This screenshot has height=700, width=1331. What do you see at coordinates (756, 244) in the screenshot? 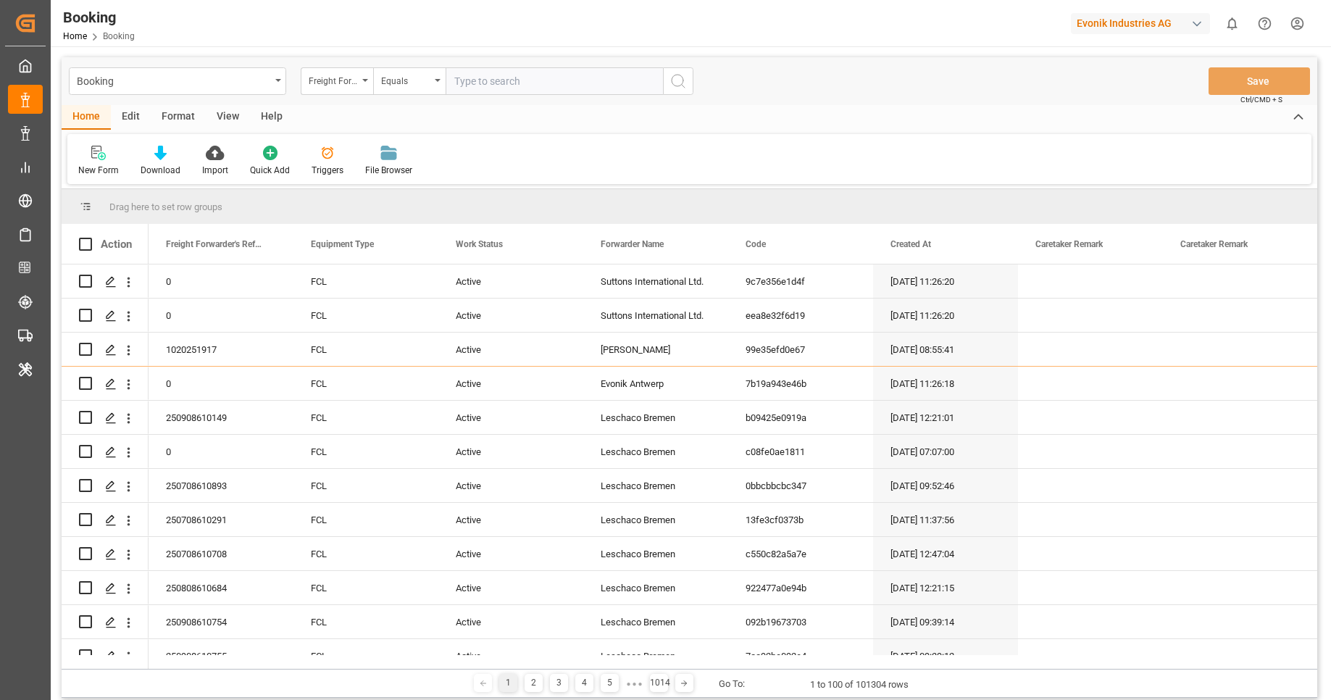
I see `span: Code` at bounding box center [756, 244].